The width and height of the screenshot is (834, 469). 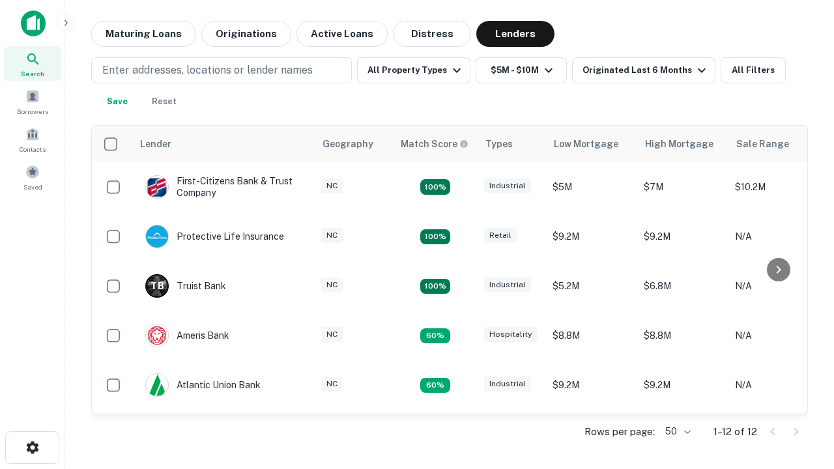 What do you see at coordinates (435, 144) in the screenshot?
I see `th: Capitalize uses an advanced AI algorithm to match your search with the best lender. The match sco...` at bounding box center [435, 144].